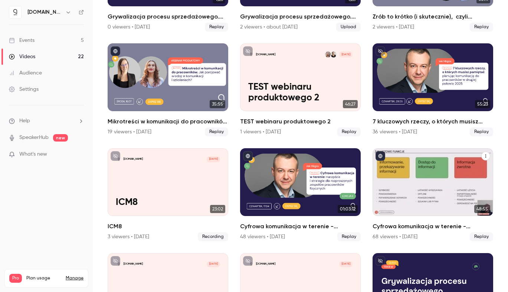  Describe the element at coordinates (168, 227) in the screenshot. I see `h2: ICM8` at that location.